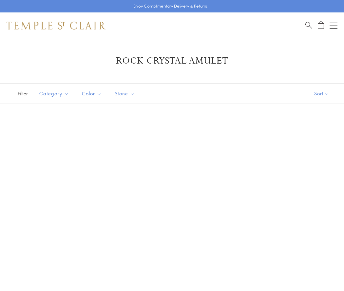  What do you see at coordinates (172, 61) in the screenshot?
I see `h1: Rock Crystal Amulet` at bounding box center [172, 61].